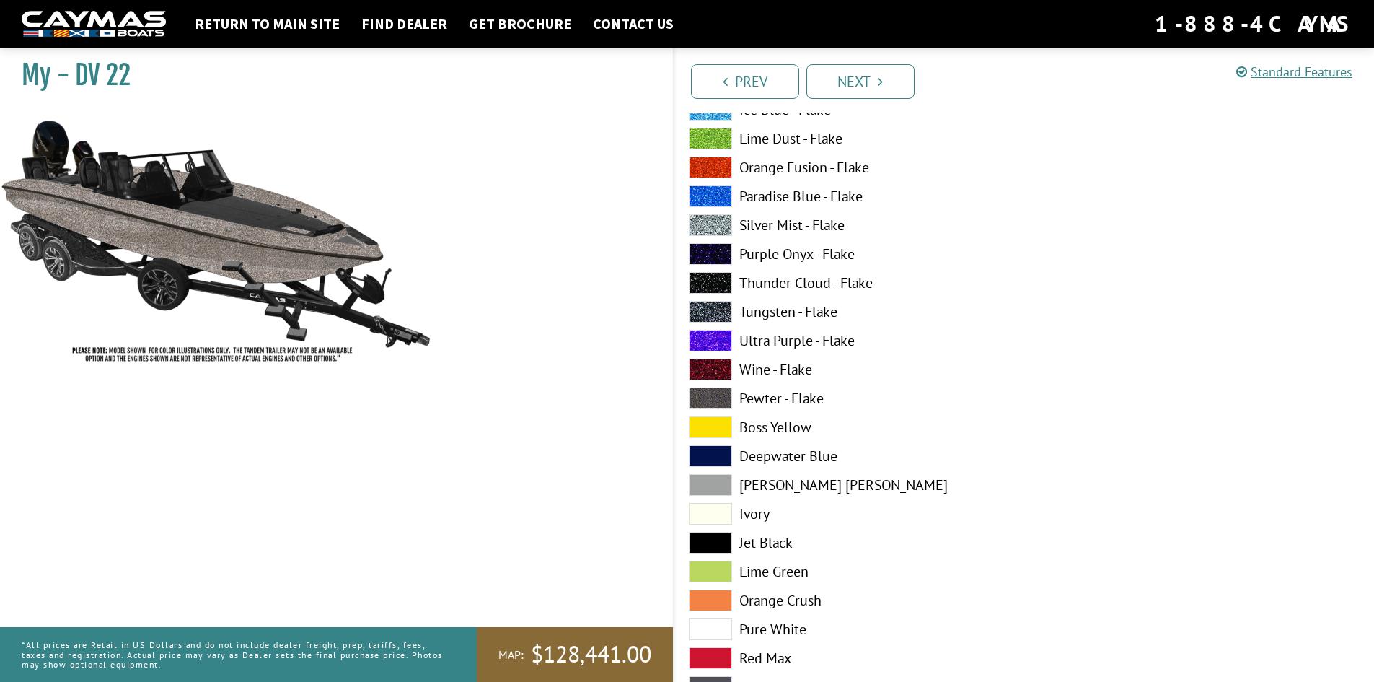  What do you see at coordinates (511, 654) in the screenshot?
I see `span: MAP:` at bounding box center [511, 654].